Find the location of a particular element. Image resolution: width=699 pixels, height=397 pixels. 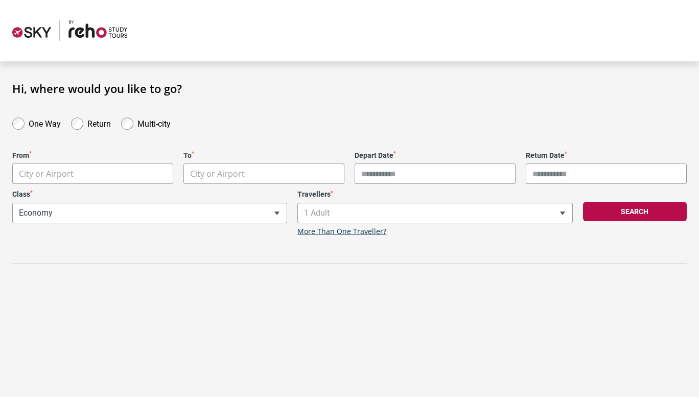

label: Multi-city is located at coordinates (154, 123).